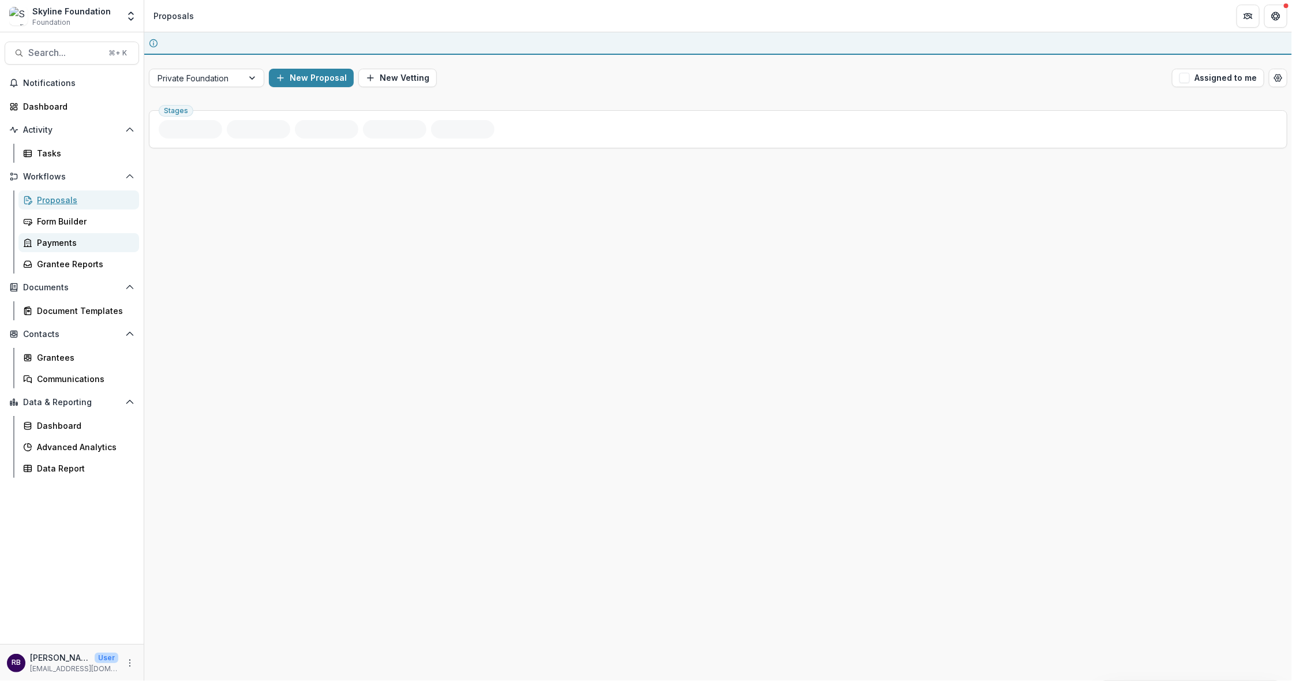  Describe the element at coordinates (83, 447) in the screenshot. I see `div: Advanced Analytics` at that location.